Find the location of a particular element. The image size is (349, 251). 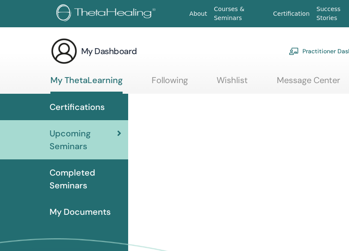

a: Following is located at coordinates (169, 83).